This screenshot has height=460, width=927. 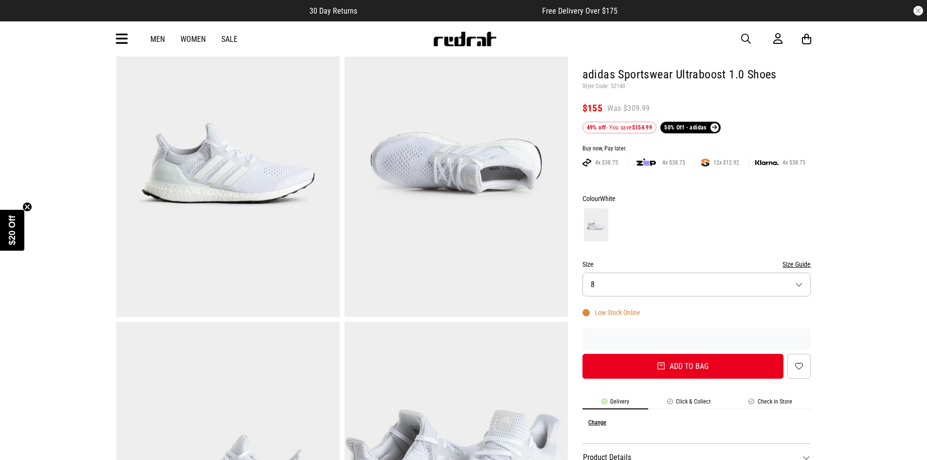 What do you see at coordinates (767, 162) in the screenshot?
I see `img: KLARNA` at bounding box center [767, 162].